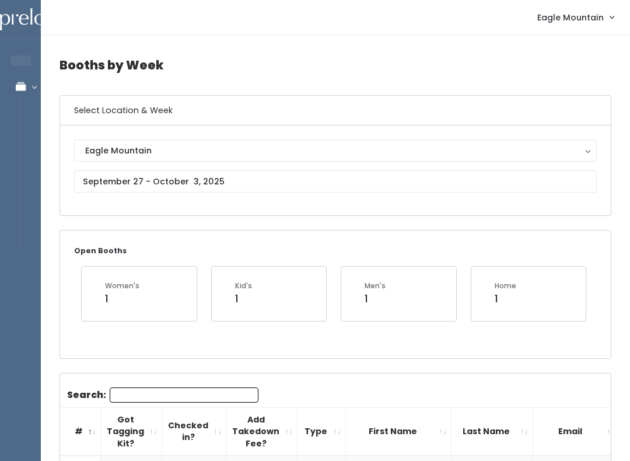  I want to click on div: Kid's, so click(243, 286).